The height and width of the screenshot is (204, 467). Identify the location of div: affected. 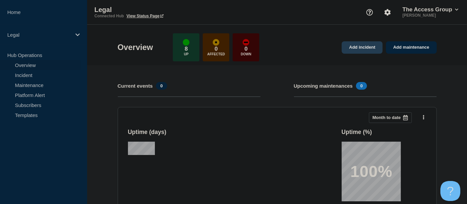
(216, 42).